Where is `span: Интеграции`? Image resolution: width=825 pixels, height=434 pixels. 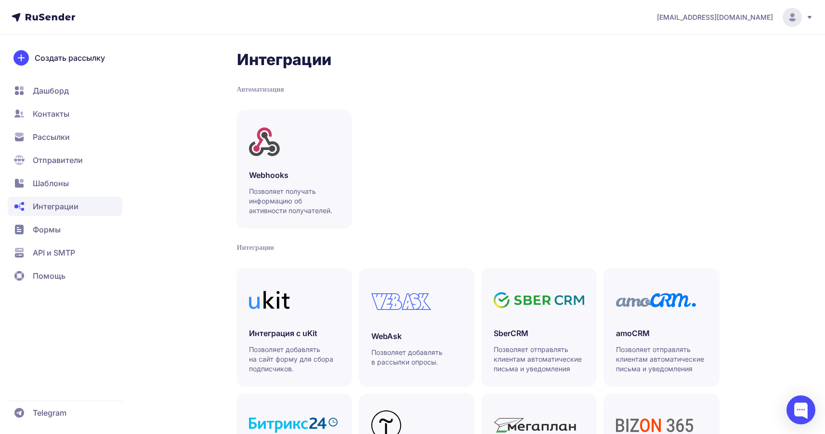
span: Интеграции is located at coordinates (55, 206).